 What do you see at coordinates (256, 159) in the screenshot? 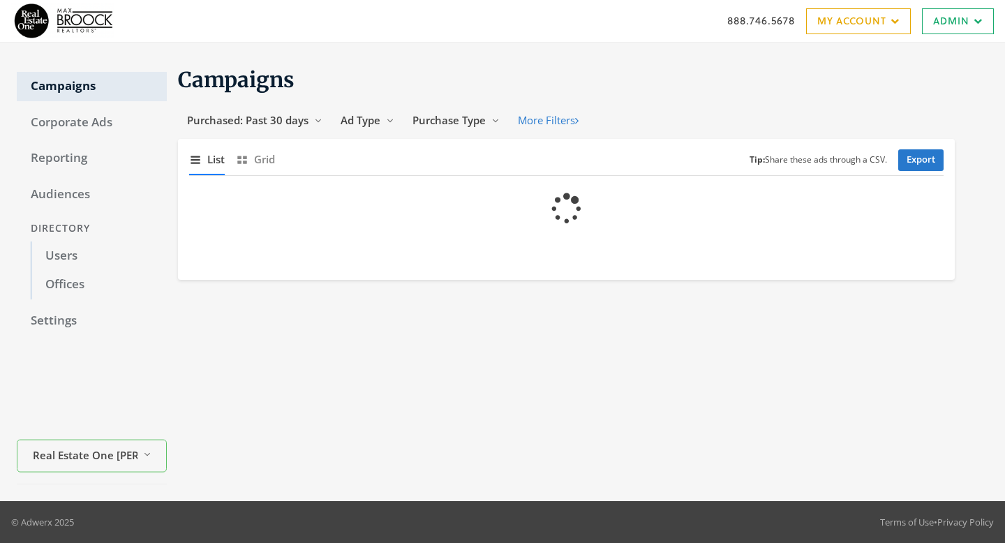
I see `button: Grid` at bounding box center [256, 159].